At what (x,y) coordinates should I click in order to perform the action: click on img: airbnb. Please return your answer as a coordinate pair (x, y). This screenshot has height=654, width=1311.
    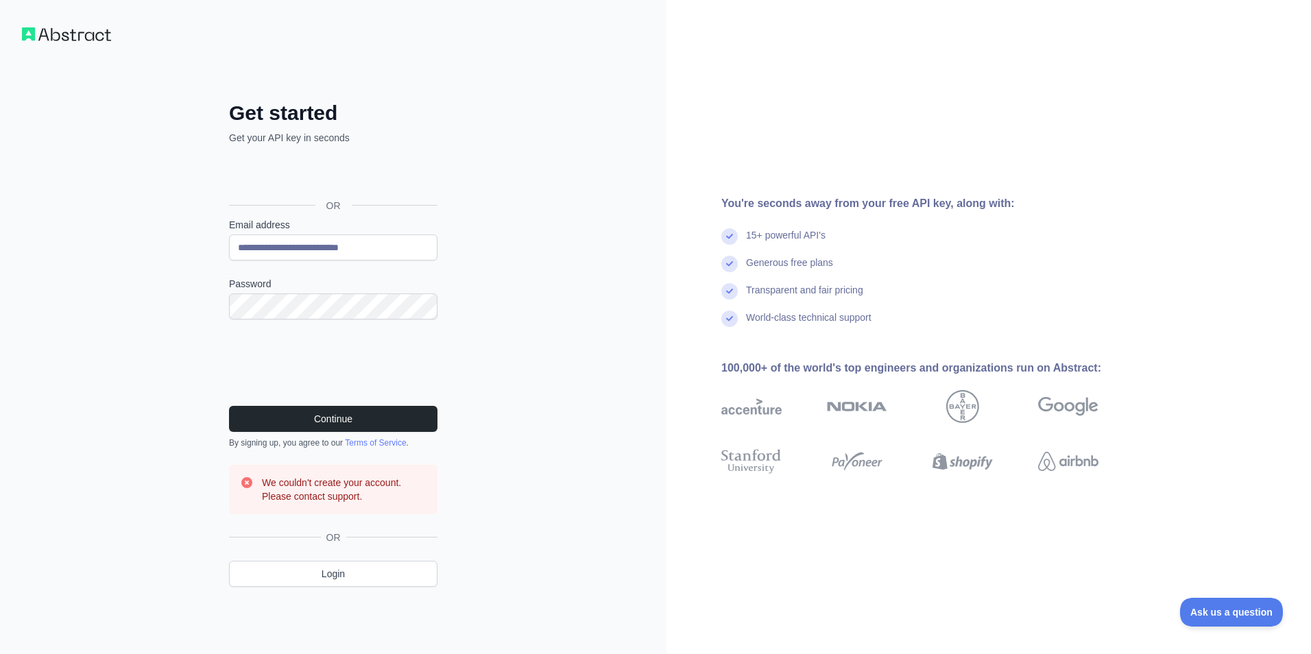
    Looking at the image, I should click on (1068, 461).